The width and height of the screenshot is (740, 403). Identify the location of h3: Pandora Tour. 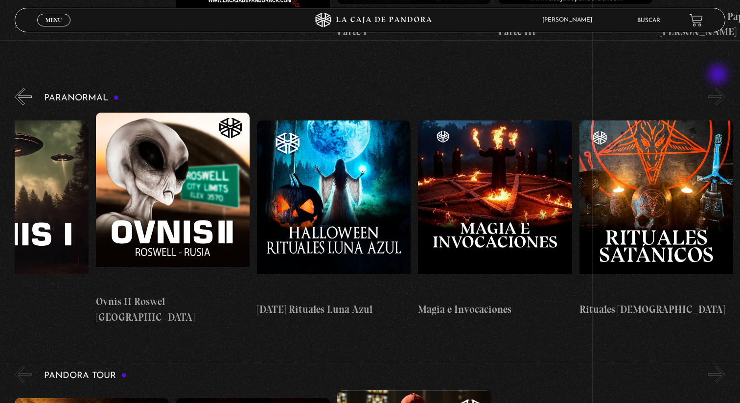
(85, 375).